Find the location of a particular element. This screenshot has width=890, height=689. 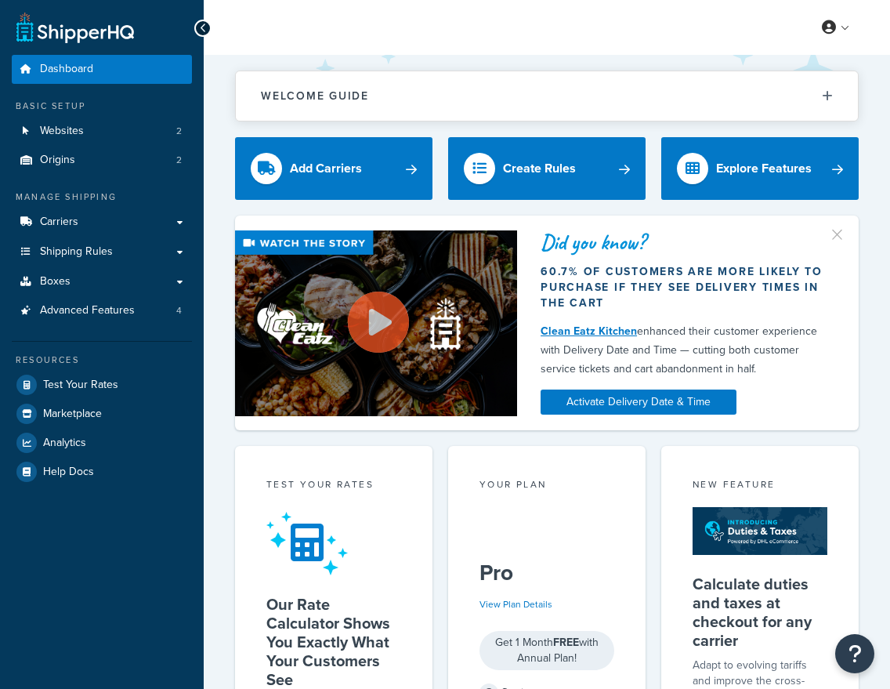

span: Boxes is located at coordinates (55, 281).